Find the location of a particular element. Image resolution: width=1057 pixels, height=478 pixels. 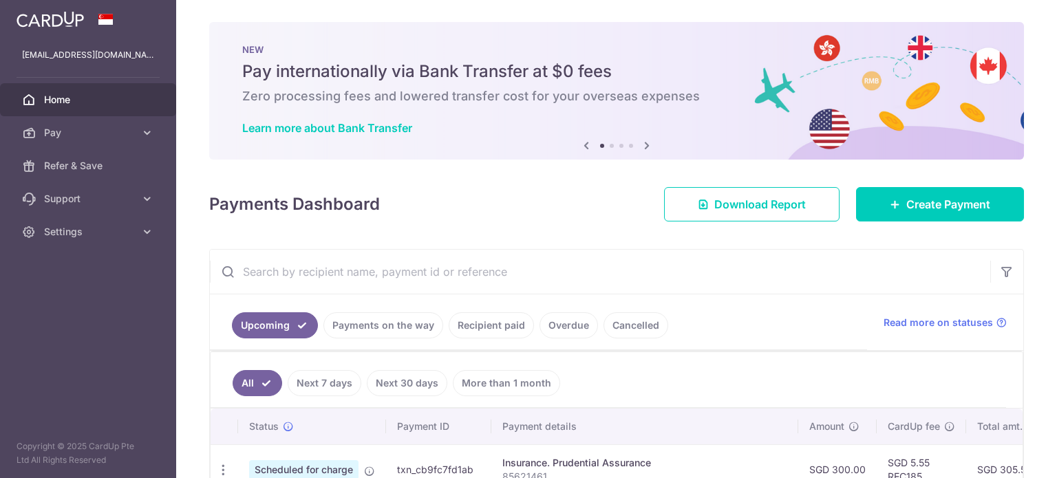

img: Bank transfer banner is located at coordinates (617, 91).